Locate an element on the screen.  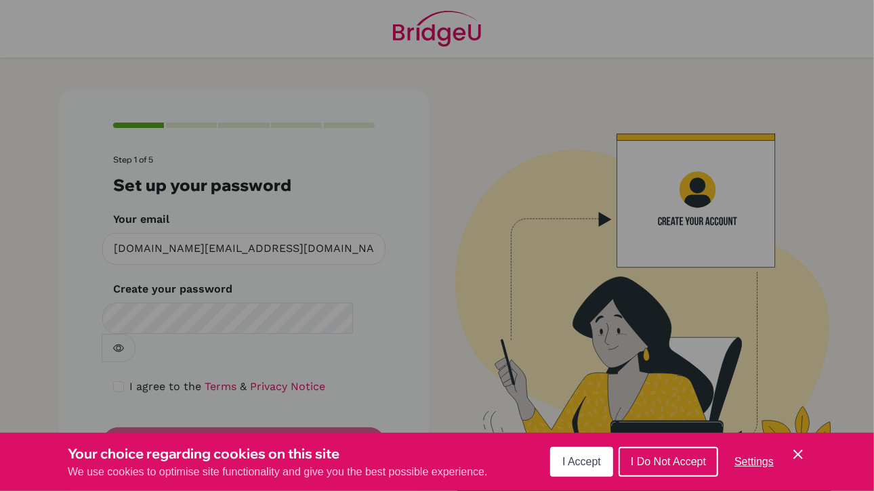
button: I Accept is located at coordinates (581, 462).